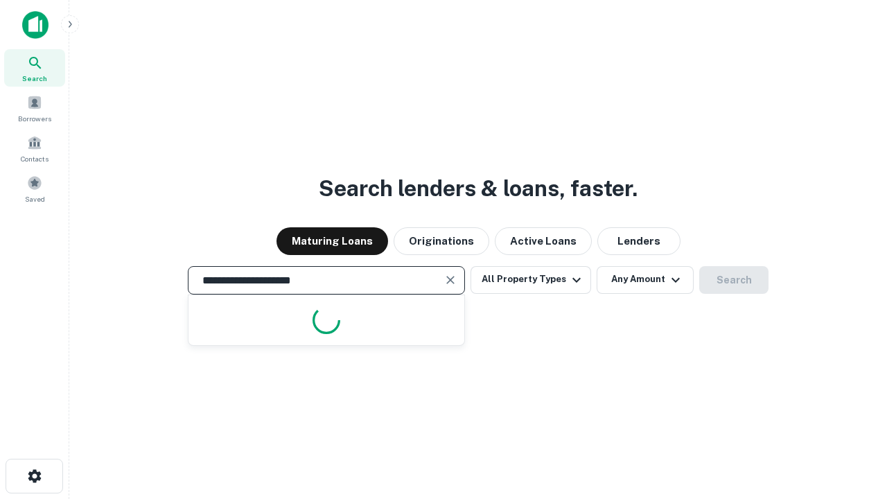 The width and height of the screenshot is (887, 499). Describe the element at coordinates (645, 280) in the screenshot. I see `button: Any Amount` at that location.